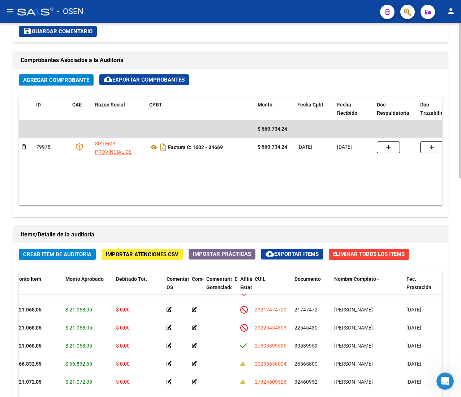 This screenshot has height=397, width=461. What do you see at coordinates (434, 109) in the screenshot?
I see `span: Doc Trazabilidad` at bounding box center [434, 109].